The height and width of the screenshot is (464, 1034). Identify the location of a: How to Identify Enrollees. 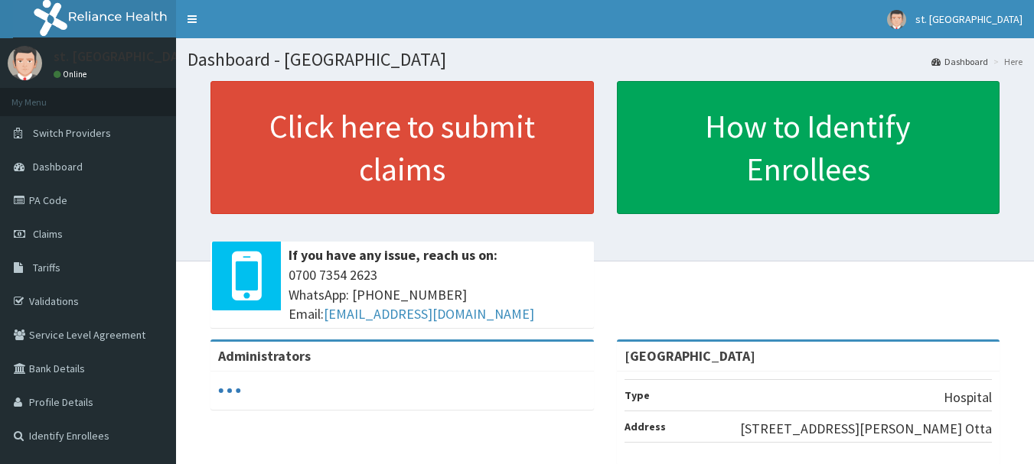
(808, 148).